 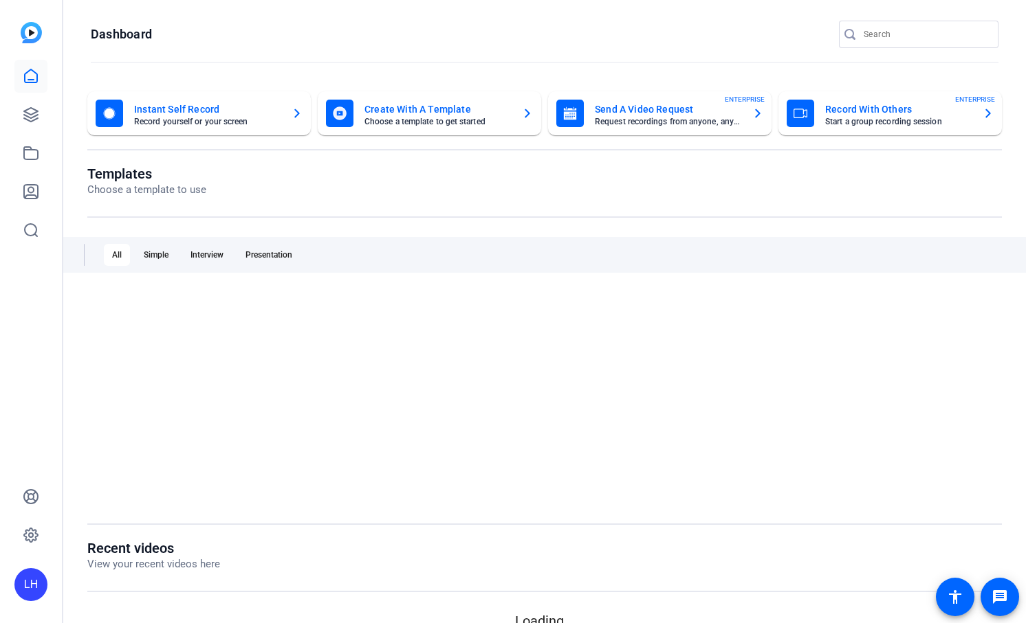 I want to click on h1: Recent videos, so click(x=153, y=548).